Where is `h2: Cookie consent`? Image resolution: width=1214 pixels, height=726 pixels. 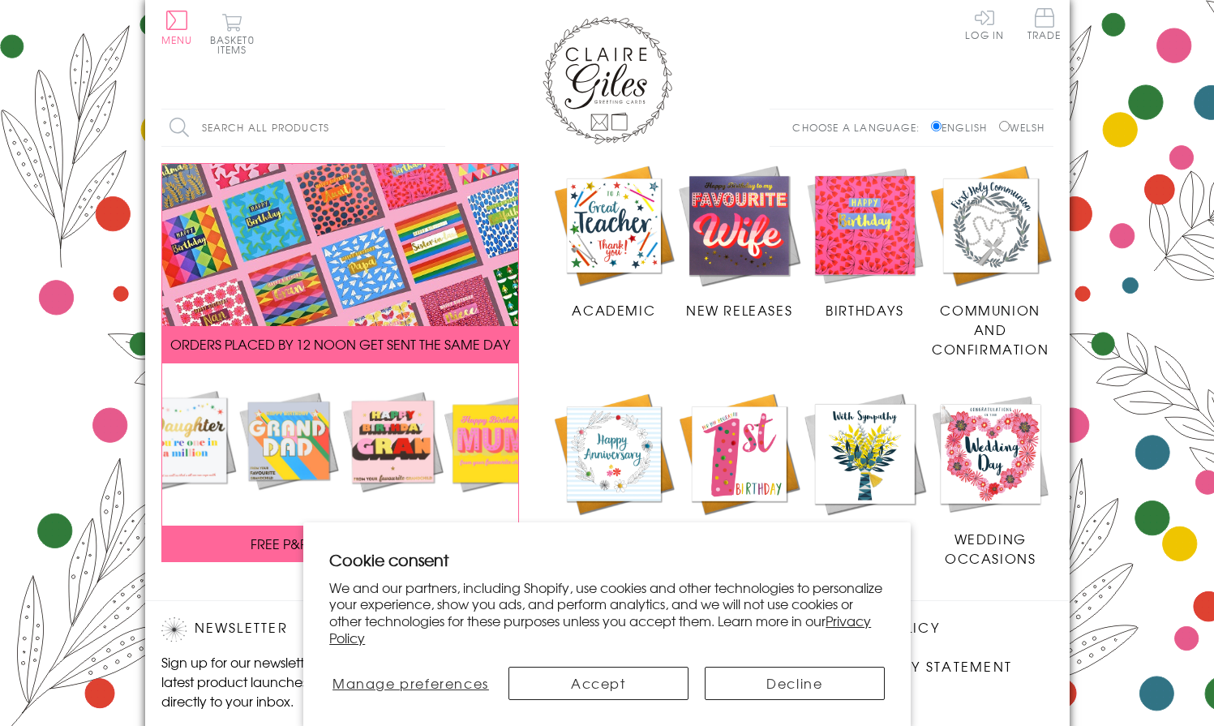
h2: Cookie consent is located at coordinates (606, 559).